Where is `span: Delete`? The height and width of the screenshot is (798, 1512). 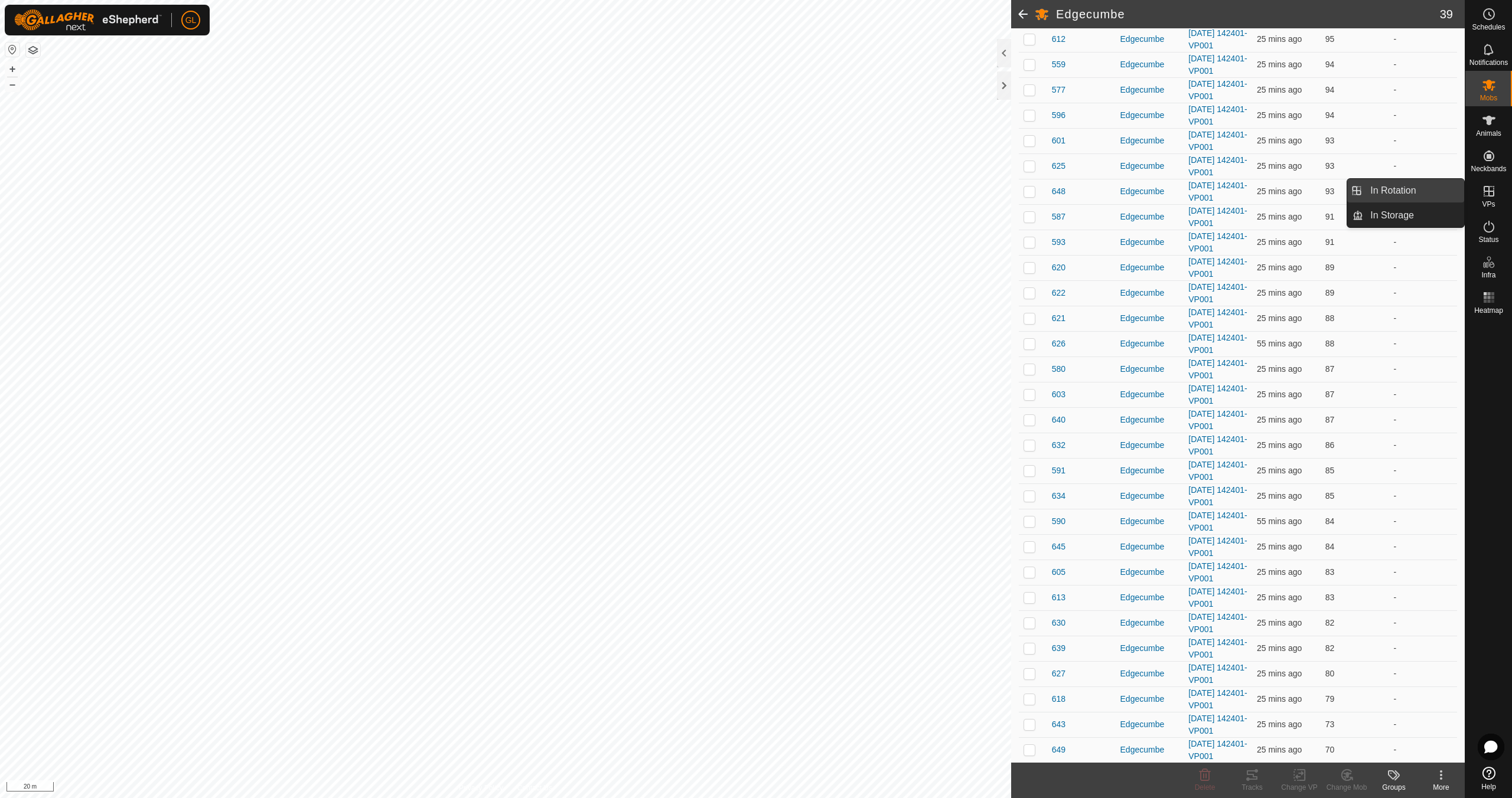 span: Delete is located at coordinates (1204, 787).